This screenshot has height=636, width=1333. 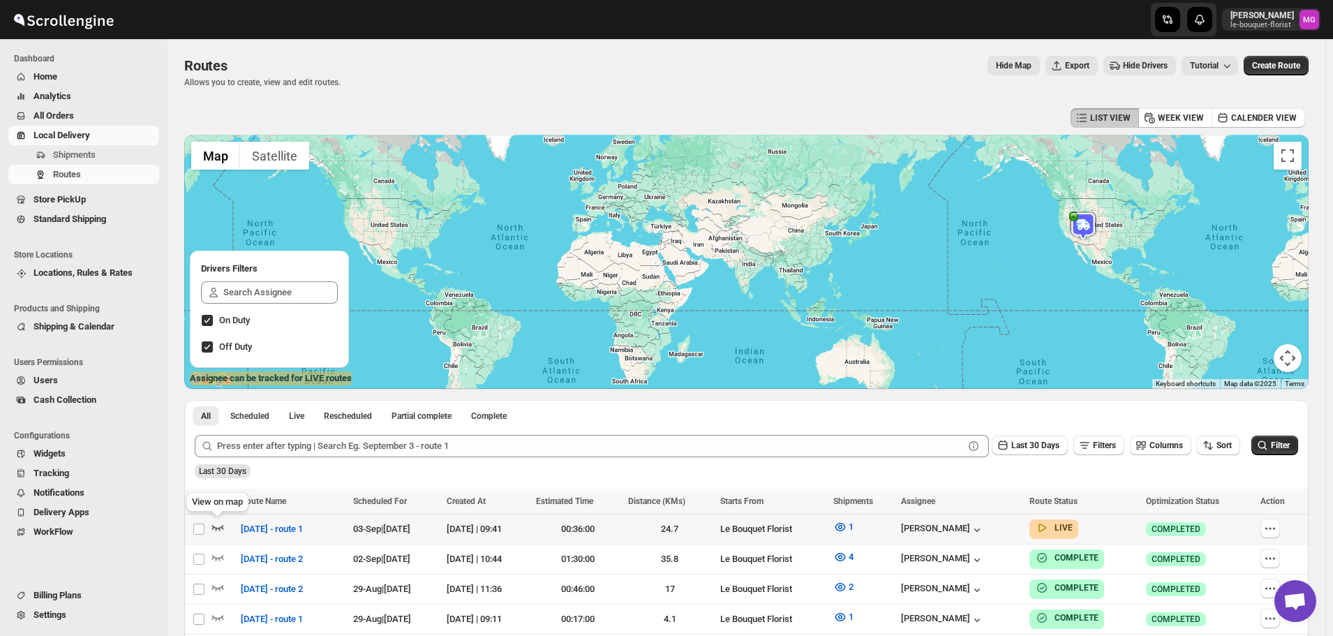 I want to click on span: Assignee, so click(x=918, y=501).